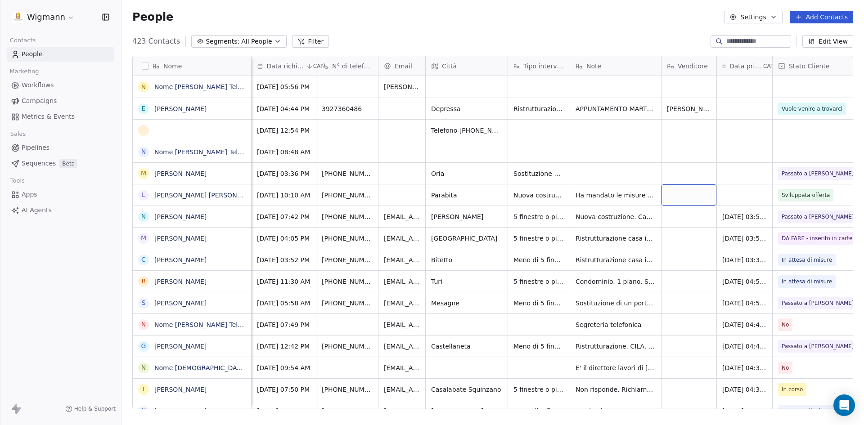 This screenshot has height=425, width=864. What do you see at coordinates (616, 195) in the screenshot?
I see `span: Ha mandato le misure su Wa.` at bounding box center [616, 195].